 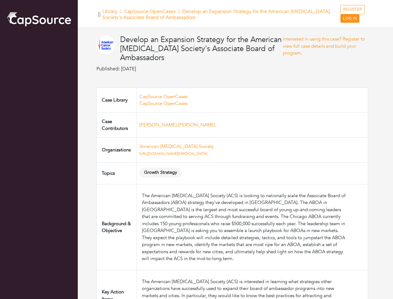 What do you see at coordinates (117, 125) in the screenshot?
I see `td: Case Contributors` at bounding box center [117, 125].